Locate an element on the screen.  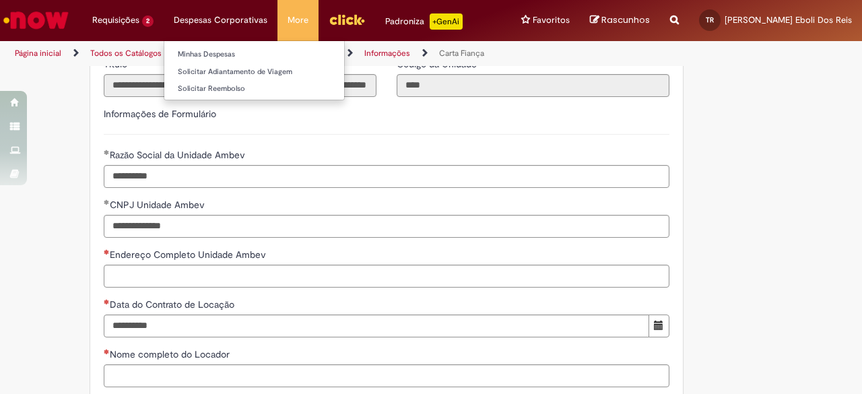
span: Razão Social da Unidade Ambev is located at coordinates (178, 155).